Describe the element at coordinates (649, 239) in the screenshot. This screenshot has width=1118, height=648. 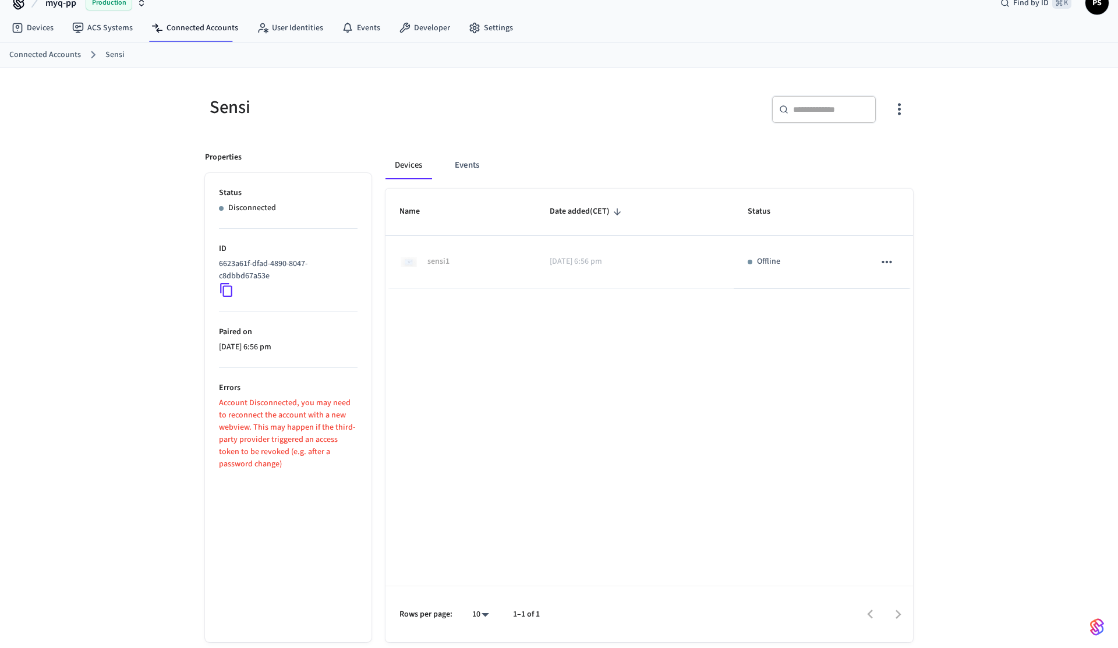
I see `table: sticky table` at that location.